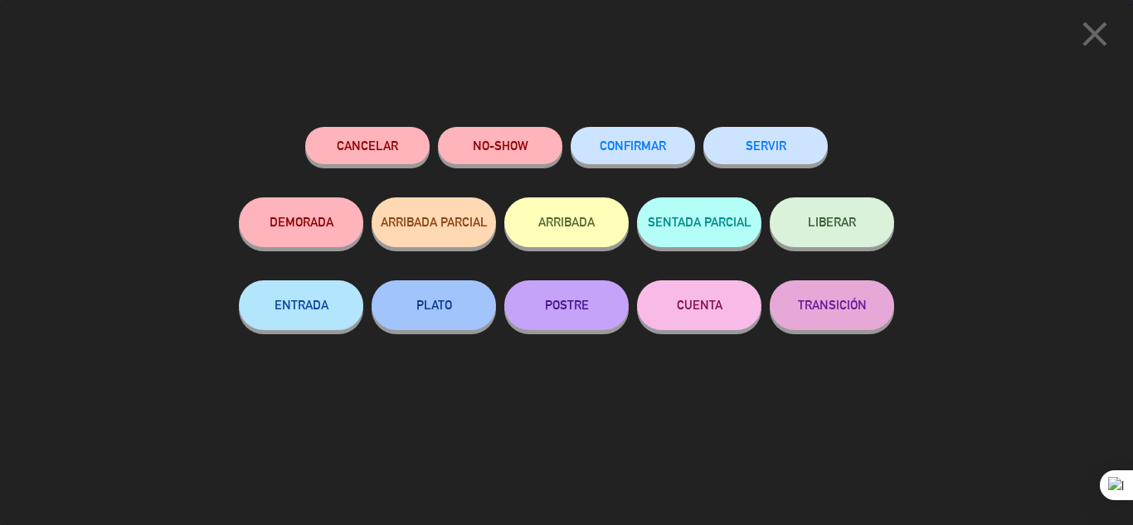  I want to click on button: CONFIRMAR, so click(633, 145).